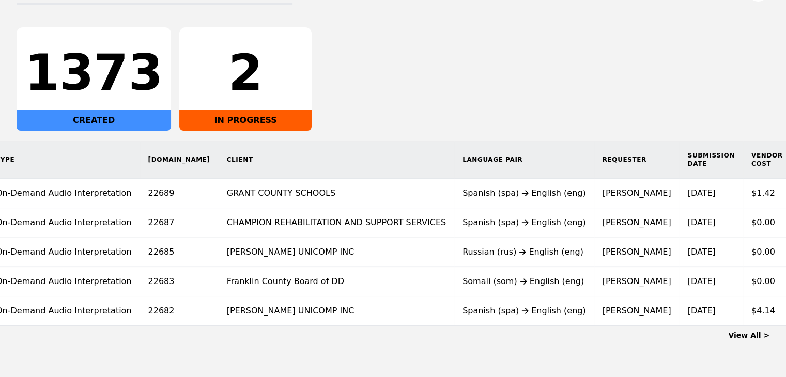 The width and height of the screenshot is (786, 377). Describe the element at coordinates (94, 73) in the screenshot. I see `div: 1373` at that location.